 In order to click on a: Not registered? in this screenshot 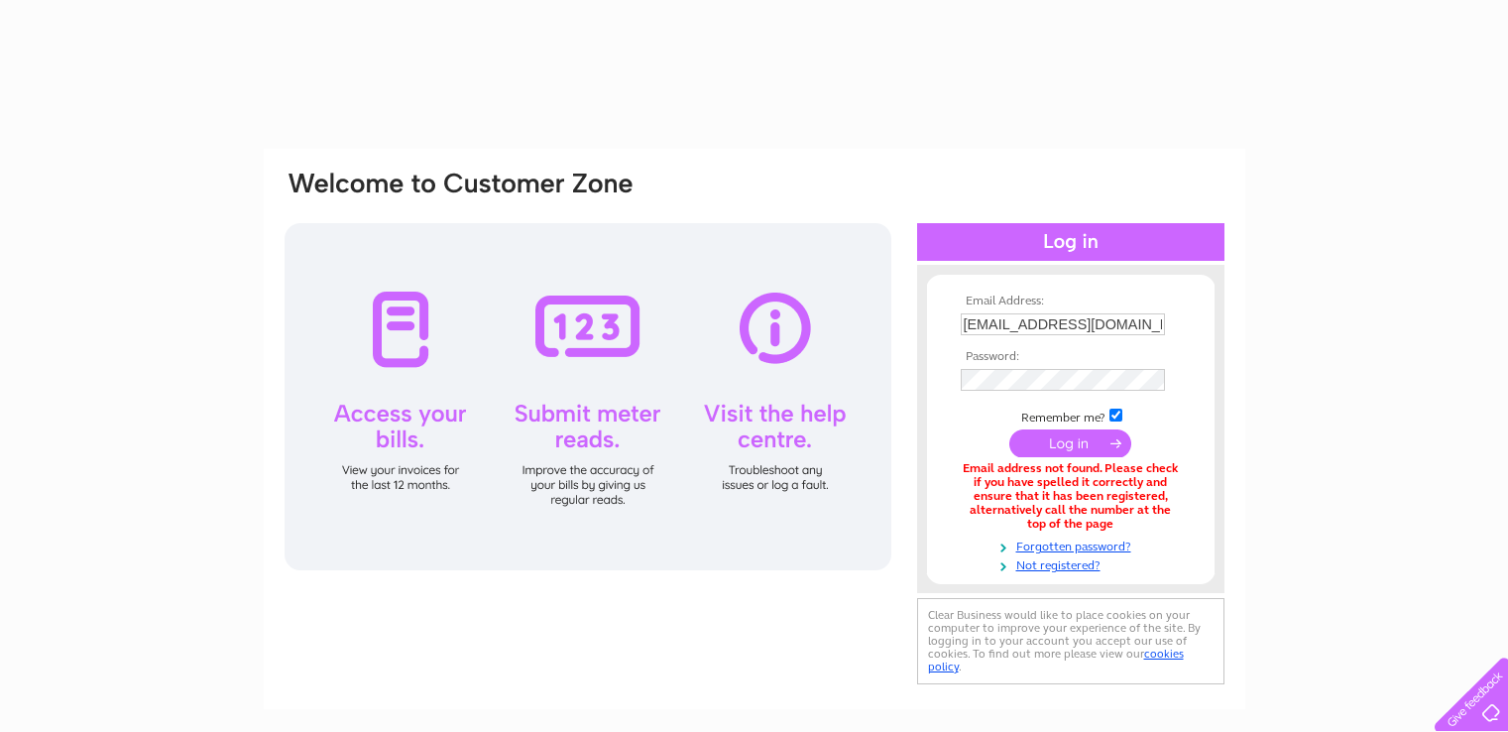, I will do `click(1073, 563)`.